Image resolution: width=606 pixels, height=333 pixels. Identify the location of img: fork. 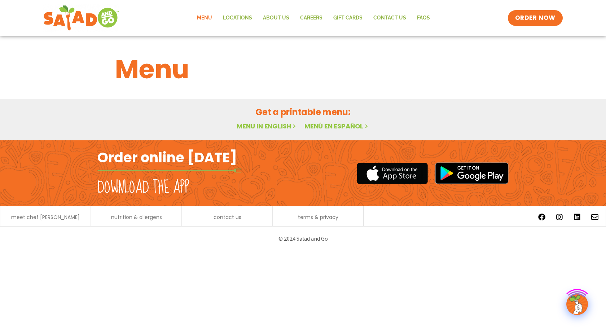
(169, 170).